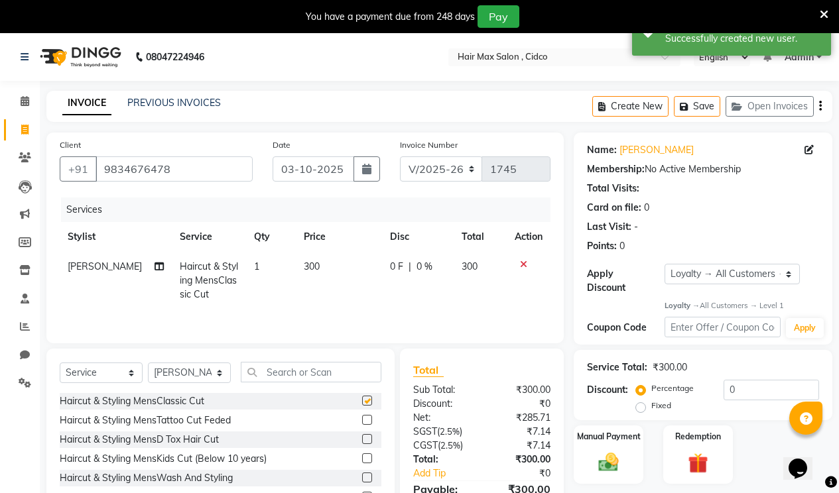 This screenshot has width=839, height=493. I want to click on th: Stylist, so click(115, 237).